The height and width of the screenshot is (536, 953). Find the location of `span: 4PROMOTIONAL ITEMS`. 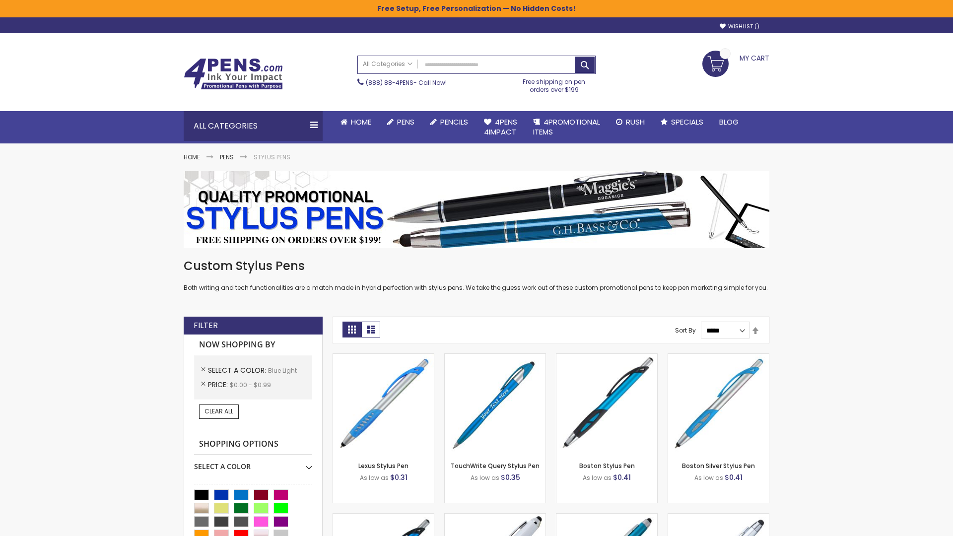

span: 4PROMOTIONAL ITEMS is located at coordinates (567, 127).